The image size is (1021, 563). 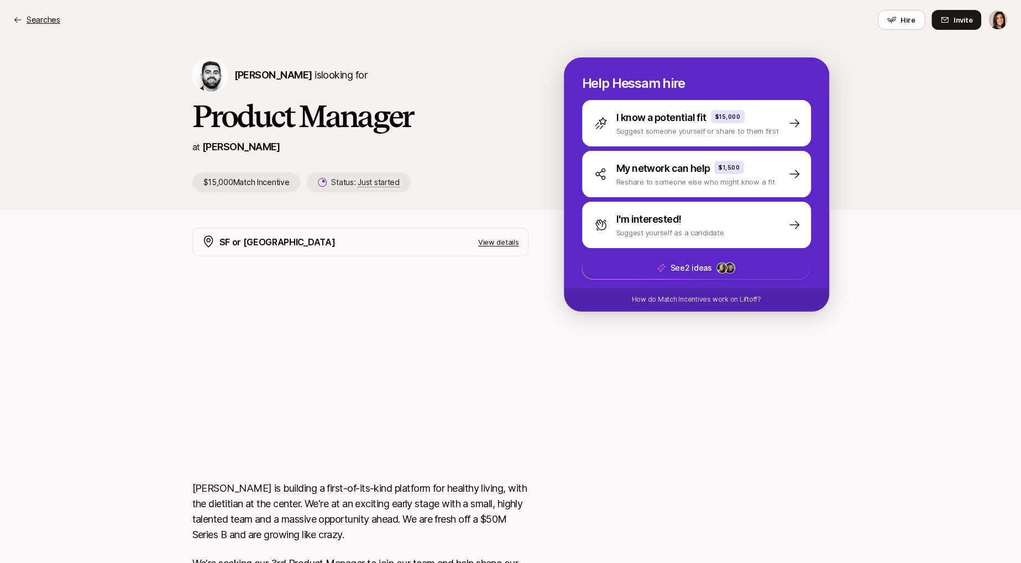 I want to click on p: See 2 ideas, so click(x=690, y=268).